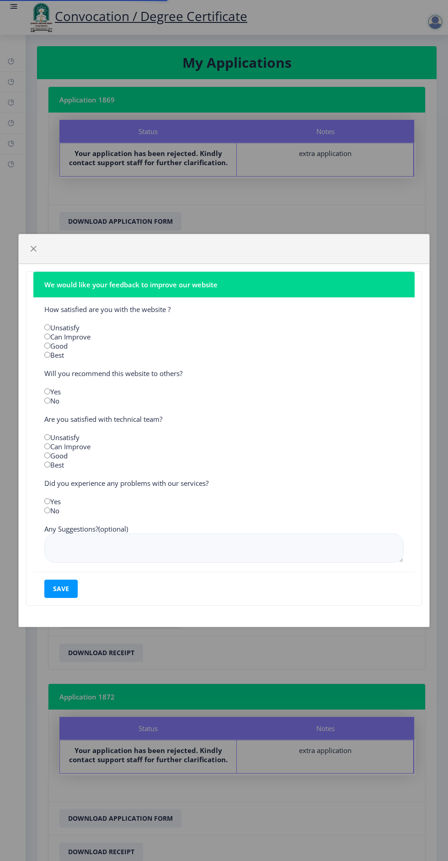 Image resolution: width=448 pixels, height=861 pixels. Describe the element at coordinates (61, 589) in the screenshot. I see `button: save` at that location.